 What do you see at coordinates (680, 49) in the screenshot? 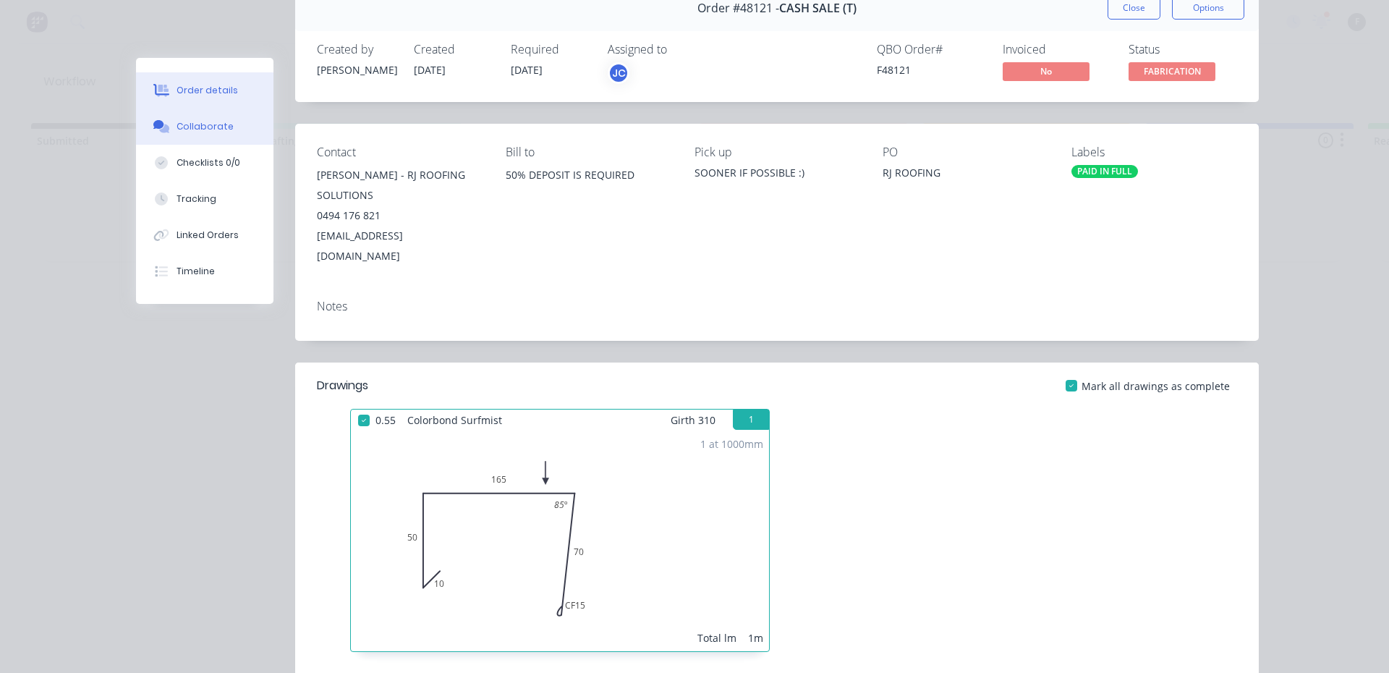
I see `div: Assigned to` at bounding box center [680, 49].